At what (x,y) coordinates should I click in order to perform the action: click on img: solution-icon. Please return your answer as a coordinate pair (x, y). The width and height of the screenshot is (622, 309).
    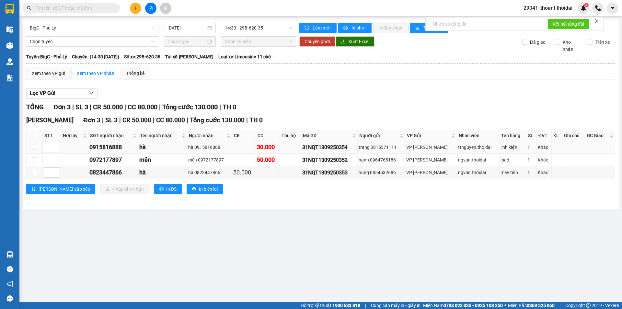
    Looking at the image, I should click on (10, 78).